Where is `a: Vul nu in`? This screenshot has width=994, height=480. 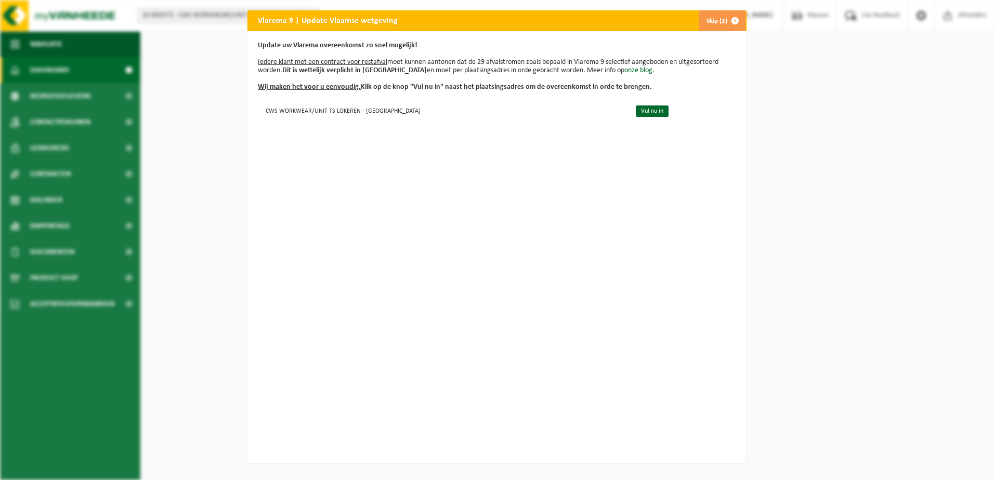 a: Vul nu in is located at coordinates (652, 111).